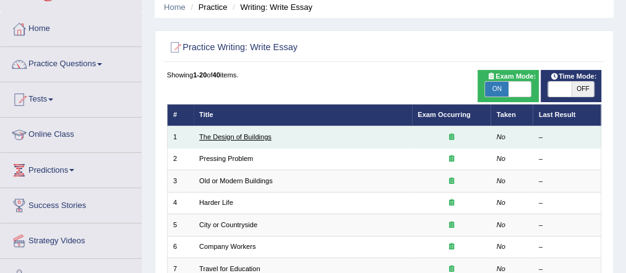 This screenshot has width=626, height=273. I want to click on div: Show exams occurring in exams, so click(508, 86).